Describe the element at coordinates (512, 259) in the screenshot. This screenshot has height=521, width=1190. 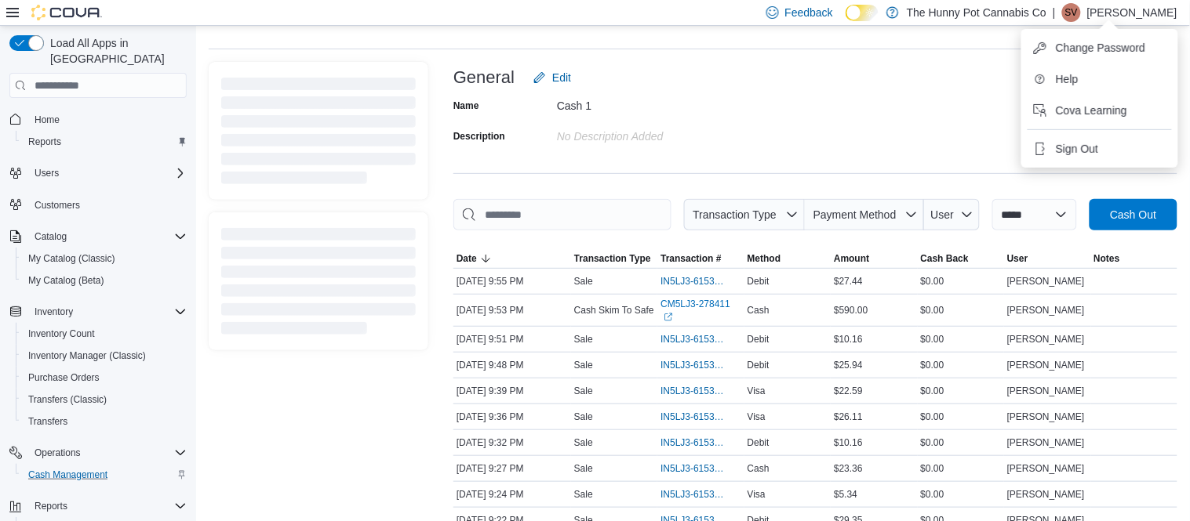
I see `button: Date` at that location.